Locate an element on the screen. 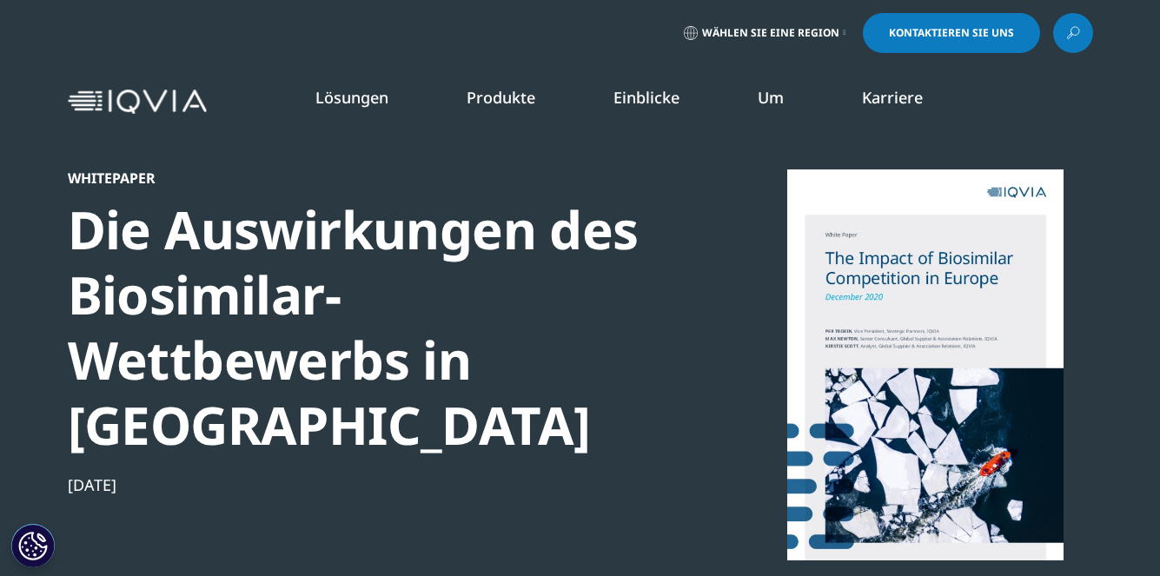 Image resolution: width=1160 pixels, height=576 pixels. font: Produkte is located at coordinates (500, 97).